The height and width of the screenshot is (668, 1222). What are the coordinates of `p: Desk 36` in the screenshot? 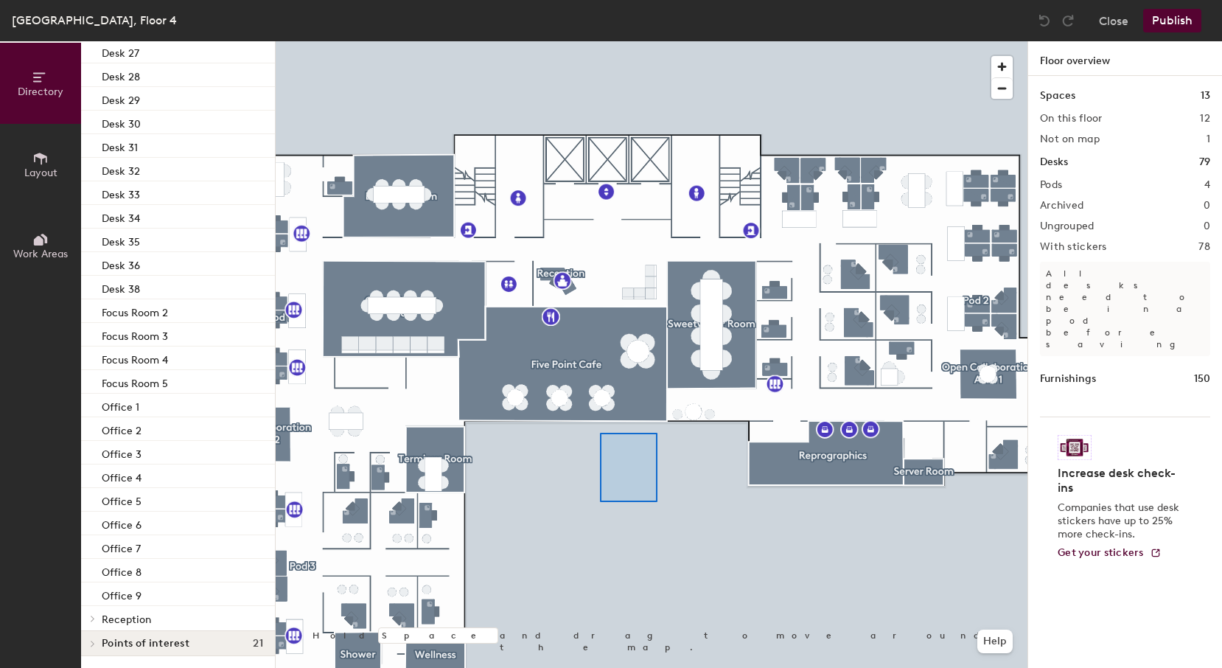 It's located at (121, 263).